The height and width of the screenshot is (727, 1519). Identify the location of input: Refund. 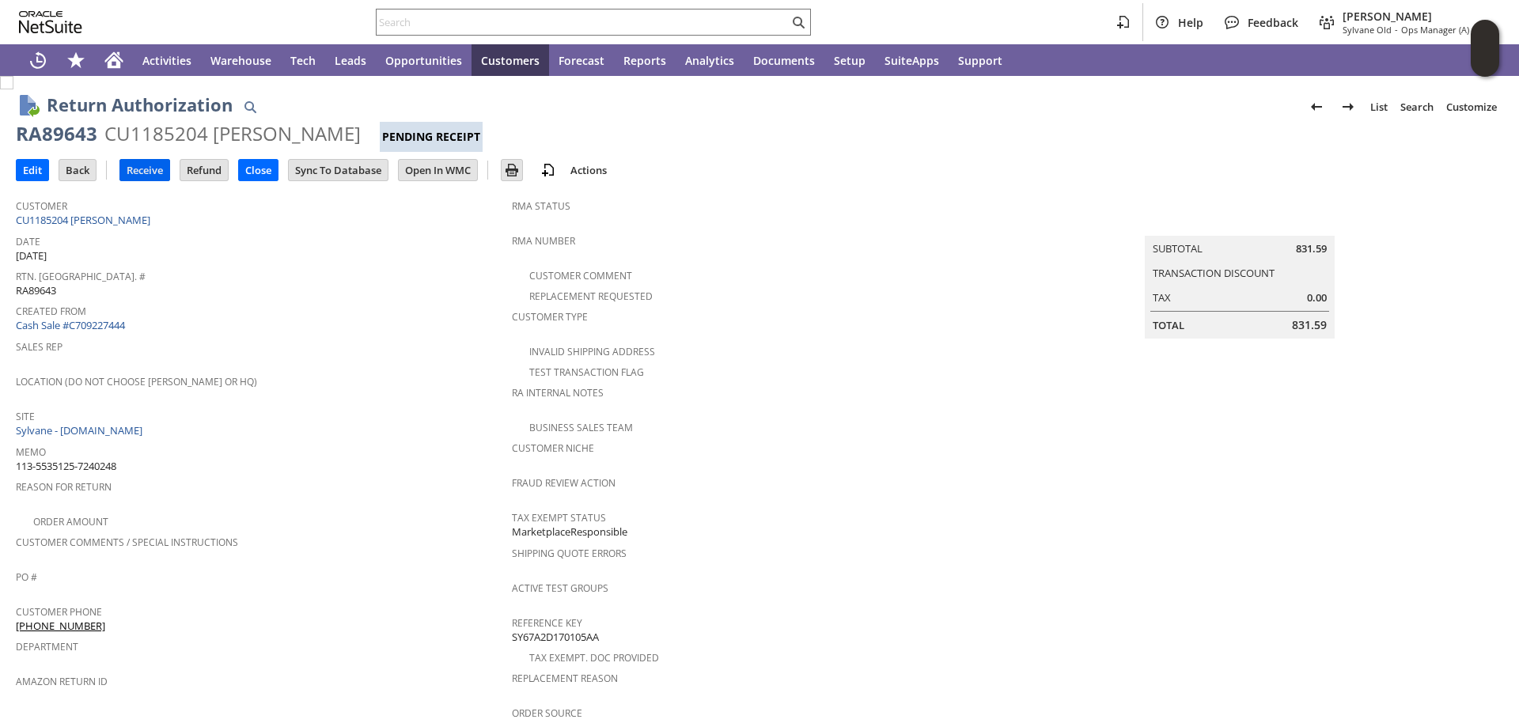
(204, 170).